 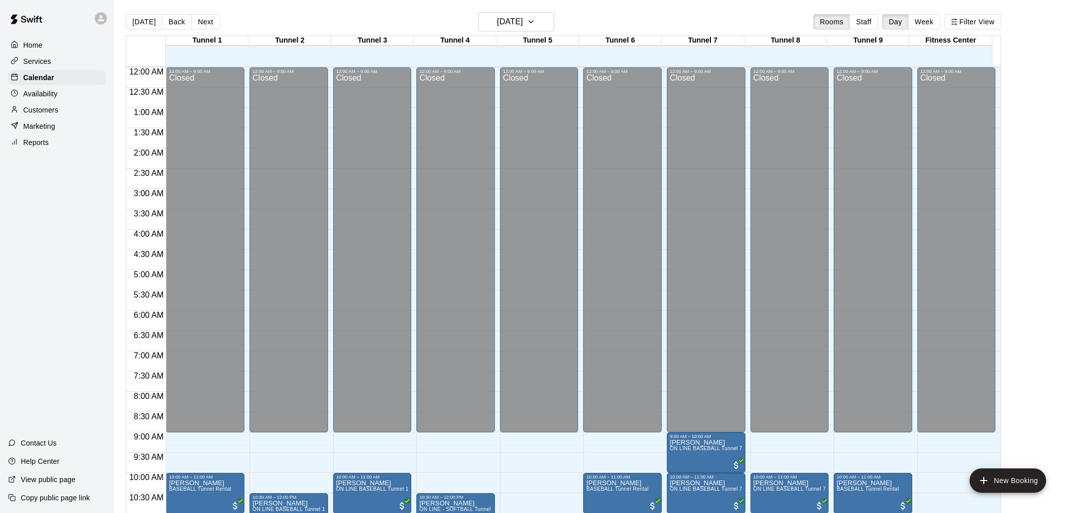 What do you see at coordinates (57, 143) in the screenshot?
I see `a: Reports` at bounding box center [57, 143].